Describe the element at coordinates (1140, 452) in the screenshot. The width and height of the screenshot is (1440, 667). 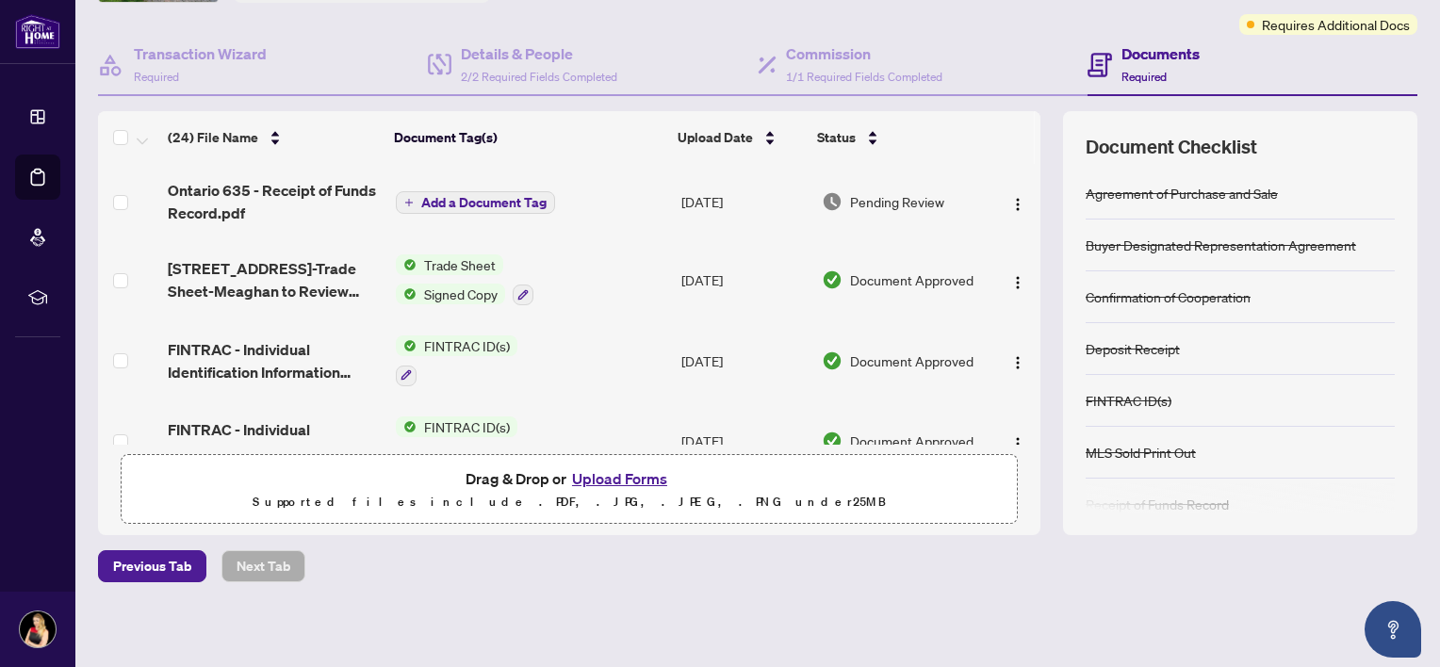
I see `div: MLS Sold Print Out` at that location.